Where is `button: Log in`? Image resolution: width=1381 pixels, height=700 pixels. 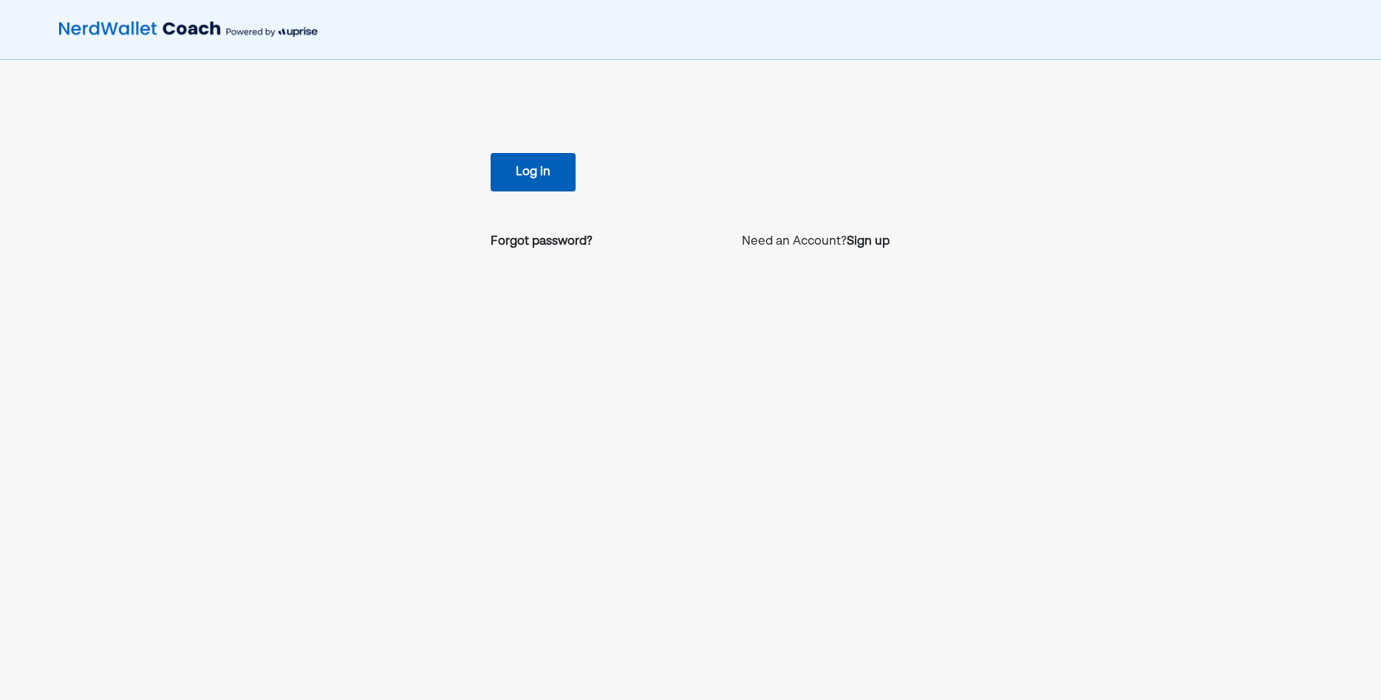 button: Log in is located at coordinates (533, 172).